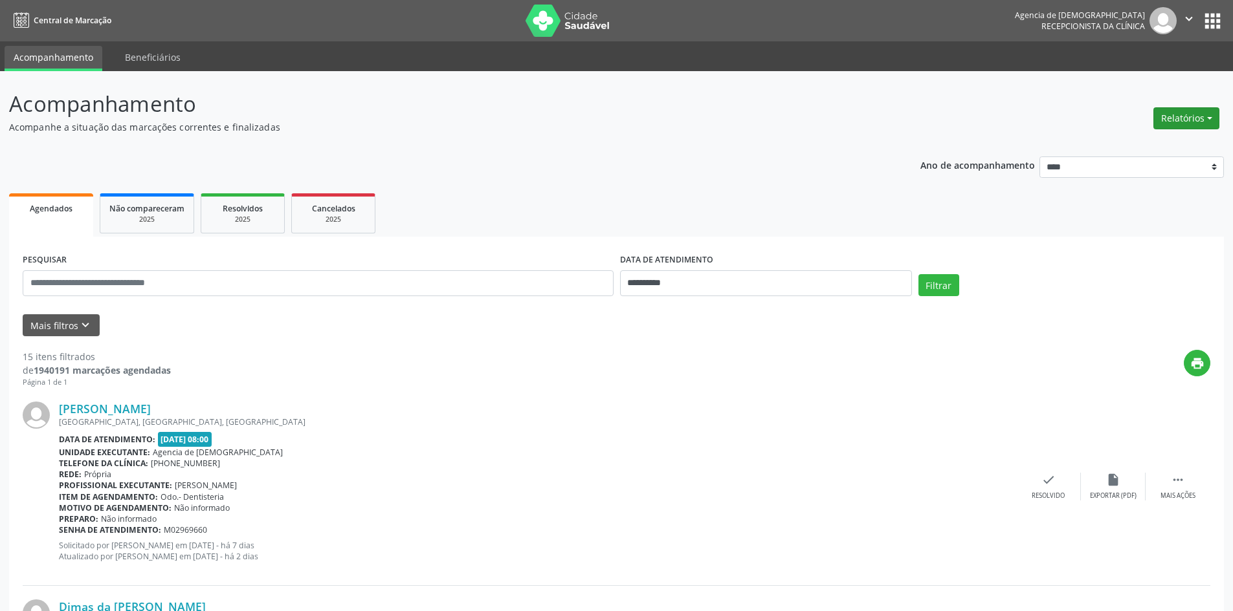 The width and height of the screenshot is (1233, 611). Describe the element at coordinates (53, 58) in the screenshot. I see `a: Acompanhamento` at that location.